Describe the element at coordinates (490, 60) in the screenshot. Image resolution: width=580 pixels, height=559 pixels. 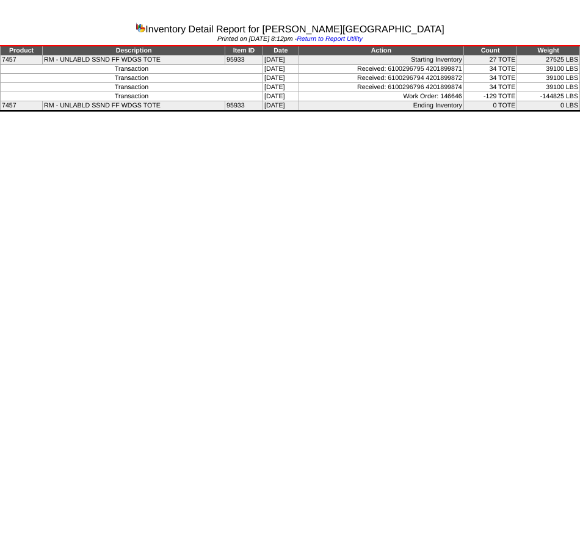
I see `td: 27 TOTE` at that location.